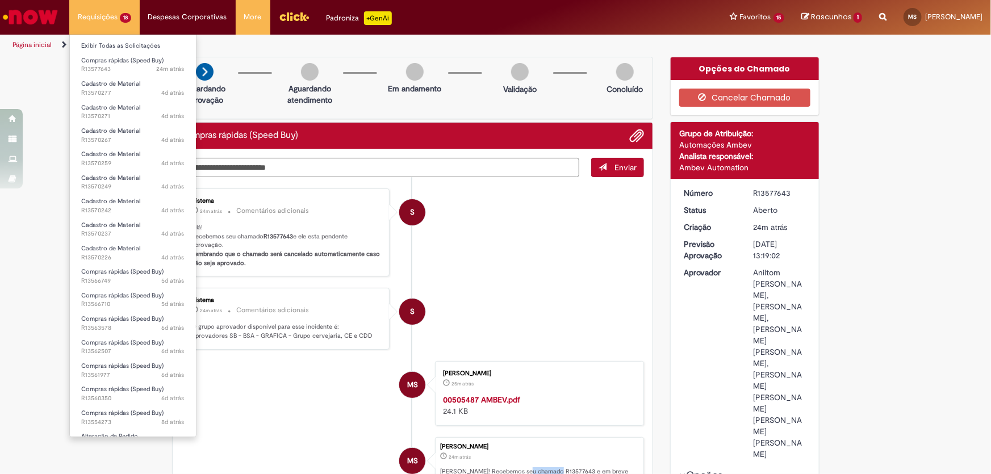  What do you see at coordinates (133, 206) in the screenshot?
I see `a: Aberto R13570242 : Cadastro de Material` at bounding box center [133, 206].